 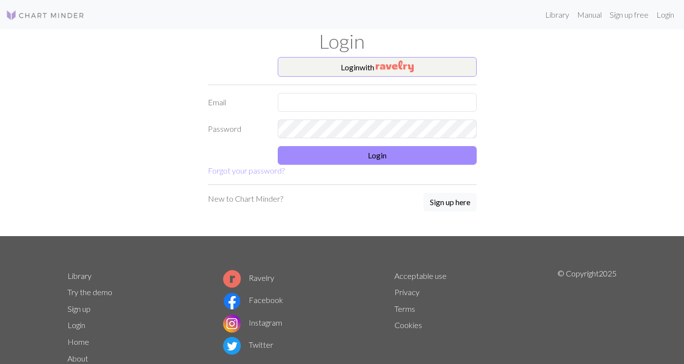 I want to click on button: Login, so click(x=377, y=156).